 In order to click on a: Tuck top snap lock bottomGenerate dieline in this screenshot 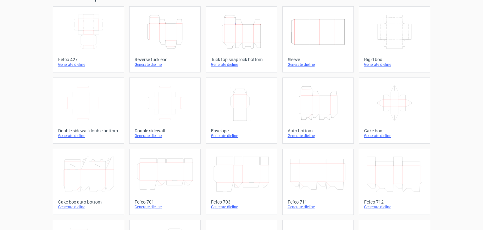, I will do `click(241, 39)`.